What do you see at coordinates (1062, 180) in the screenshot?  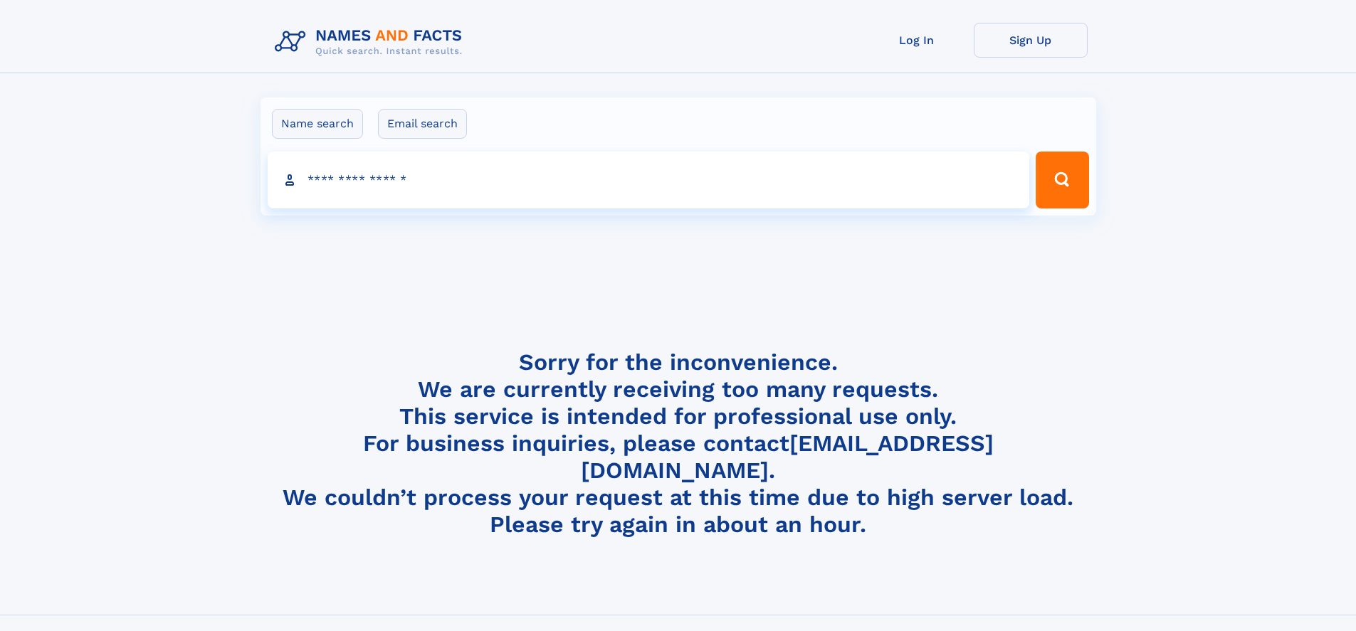 I see `button: Search Button` at bounding box center [1062, 180].